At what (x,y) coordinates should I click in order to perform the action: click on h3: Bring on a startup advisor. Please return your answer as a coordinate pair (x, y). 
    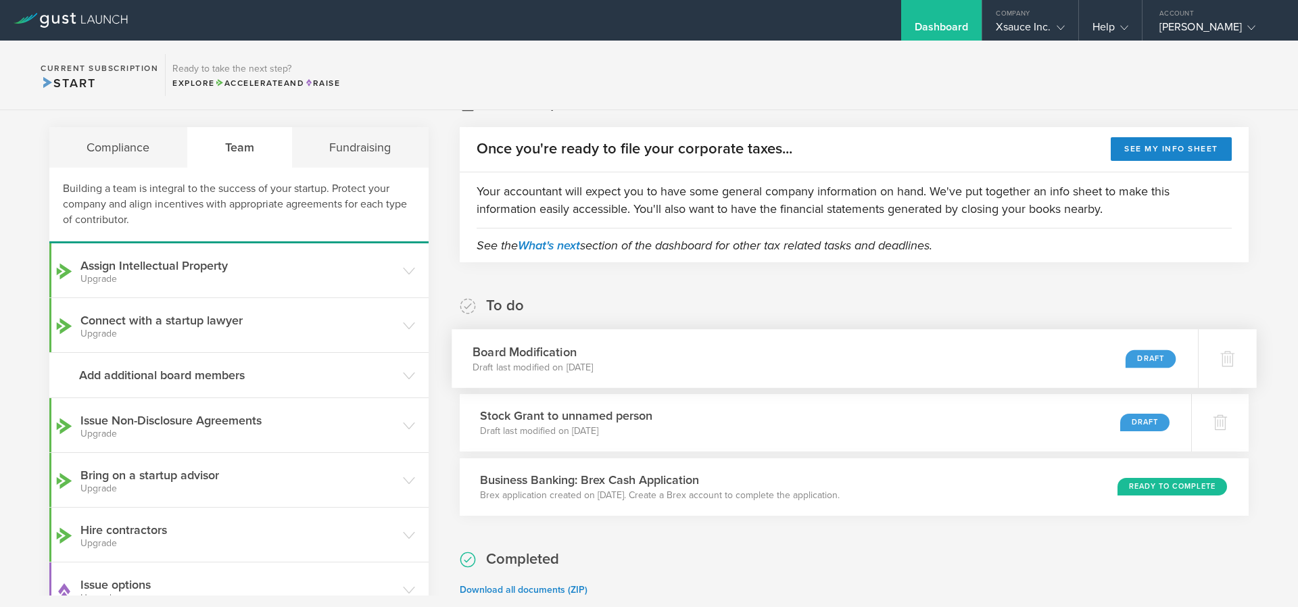
    Looking at the image, I should click on (238, 480).